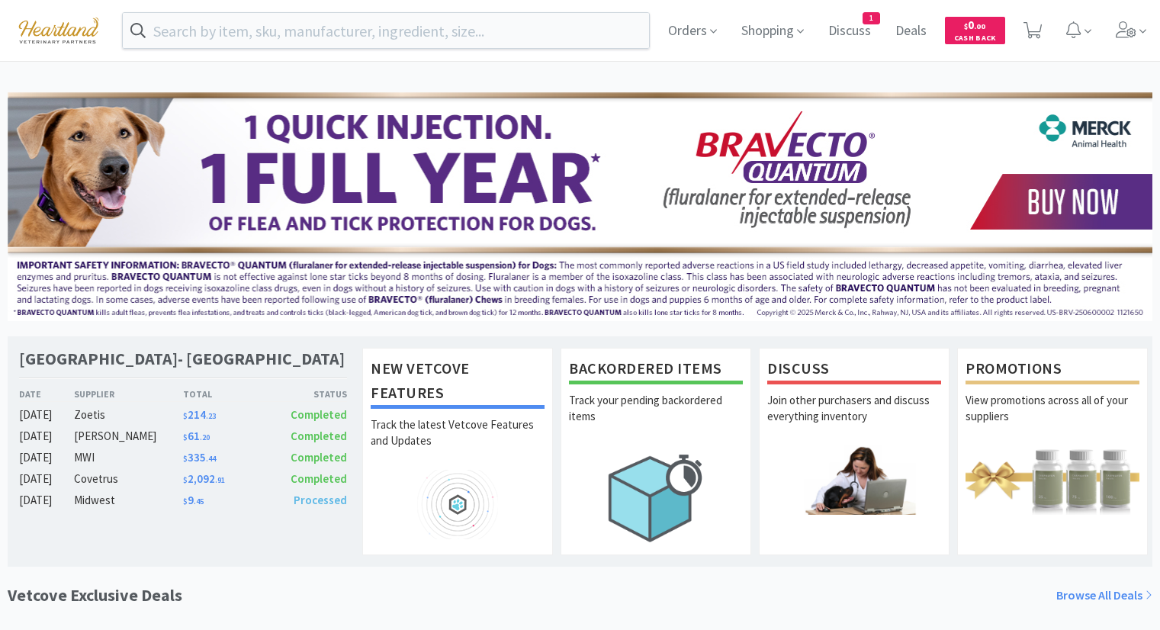  What do you see at coordinates (204, 478) in the screenshot?
I see `span: 2,092` at bounding box center [204, 478].